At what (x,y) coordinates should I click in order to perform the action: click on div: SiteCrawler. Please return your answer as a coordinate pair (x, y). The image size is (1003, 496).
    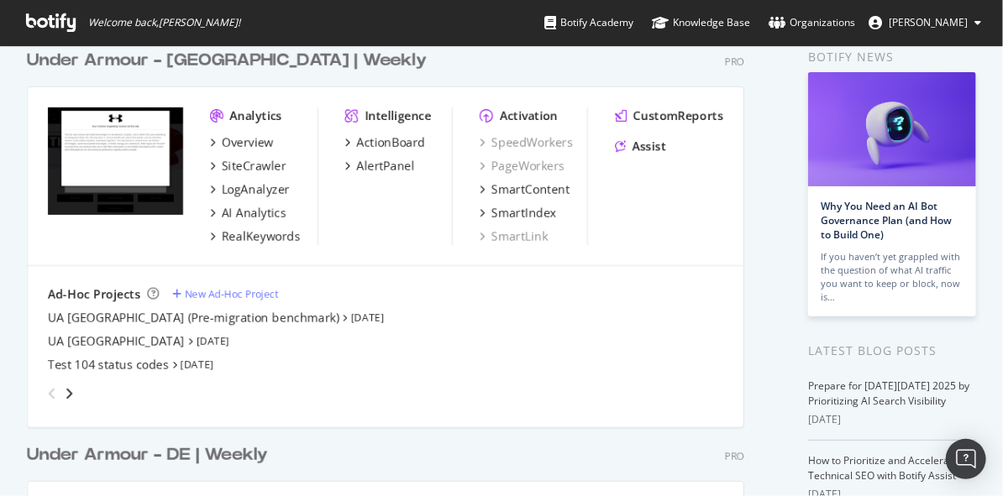
    Looking at the image, I should click on (254, 166).